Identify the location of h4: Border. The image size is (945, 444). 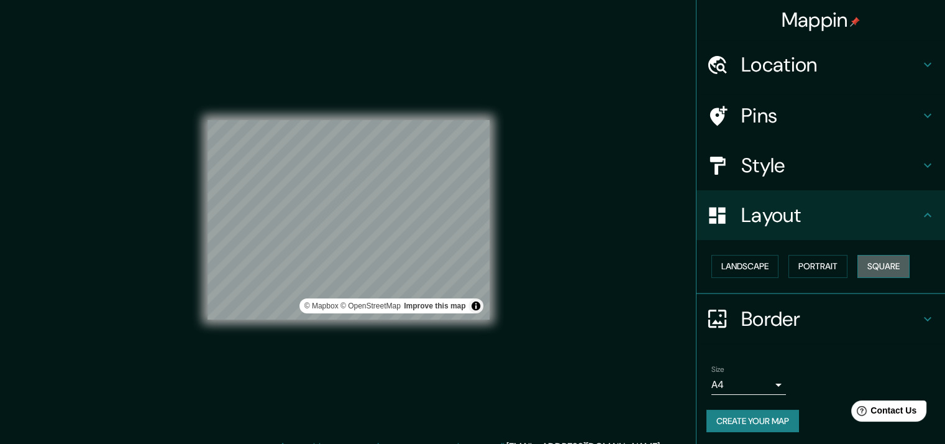
(831, 319).